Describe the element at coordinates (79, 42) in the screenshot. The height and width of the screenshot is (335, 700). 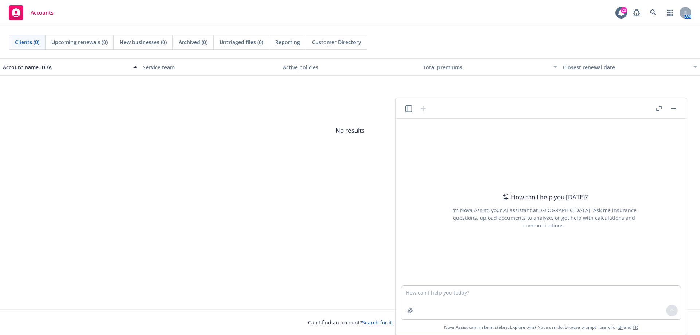
I see `span: Upcoming renewals (0)` at that location.